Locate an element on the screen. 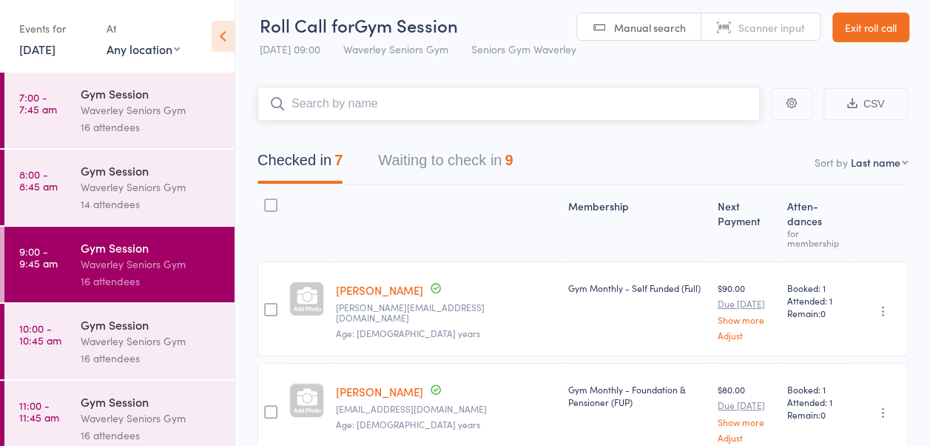  div: Atten­dances is located at coordinates (818, 223).